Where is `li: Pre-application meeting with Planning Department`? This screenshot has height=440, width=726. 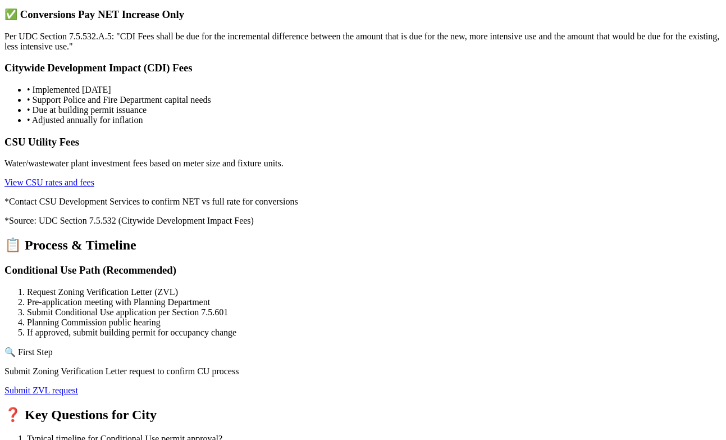 li: Pre-application meeting with Planning Department is located at coordinates (374, 302).